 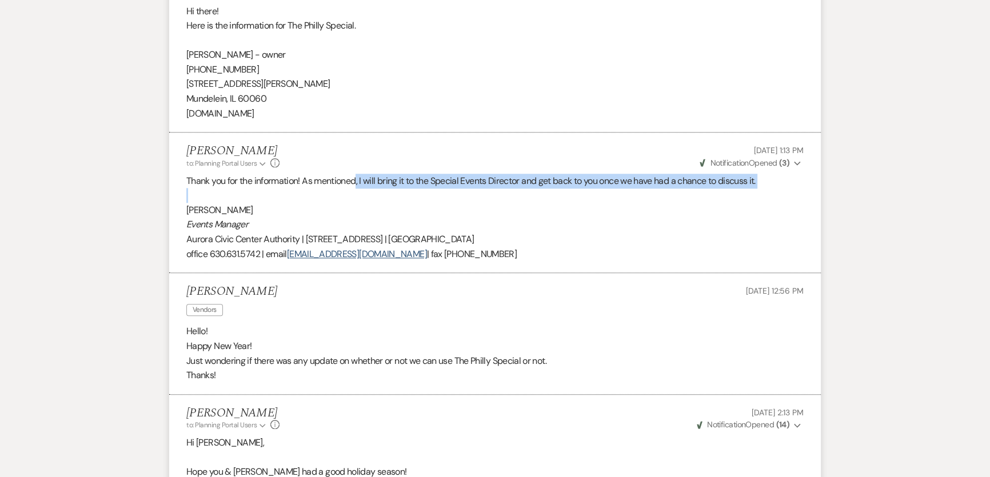 What do you see at coordinates (205, 310) in the screenshot?
I see `span: Vendors` at bounding box center [205, 310].